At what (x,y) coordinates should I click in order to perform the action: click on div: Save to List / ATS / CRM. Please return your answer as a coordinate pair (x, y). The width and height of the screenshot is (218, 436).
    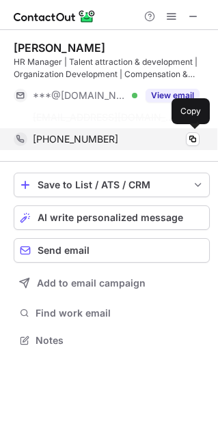
    Looking at the image, I should click on (111, 185).